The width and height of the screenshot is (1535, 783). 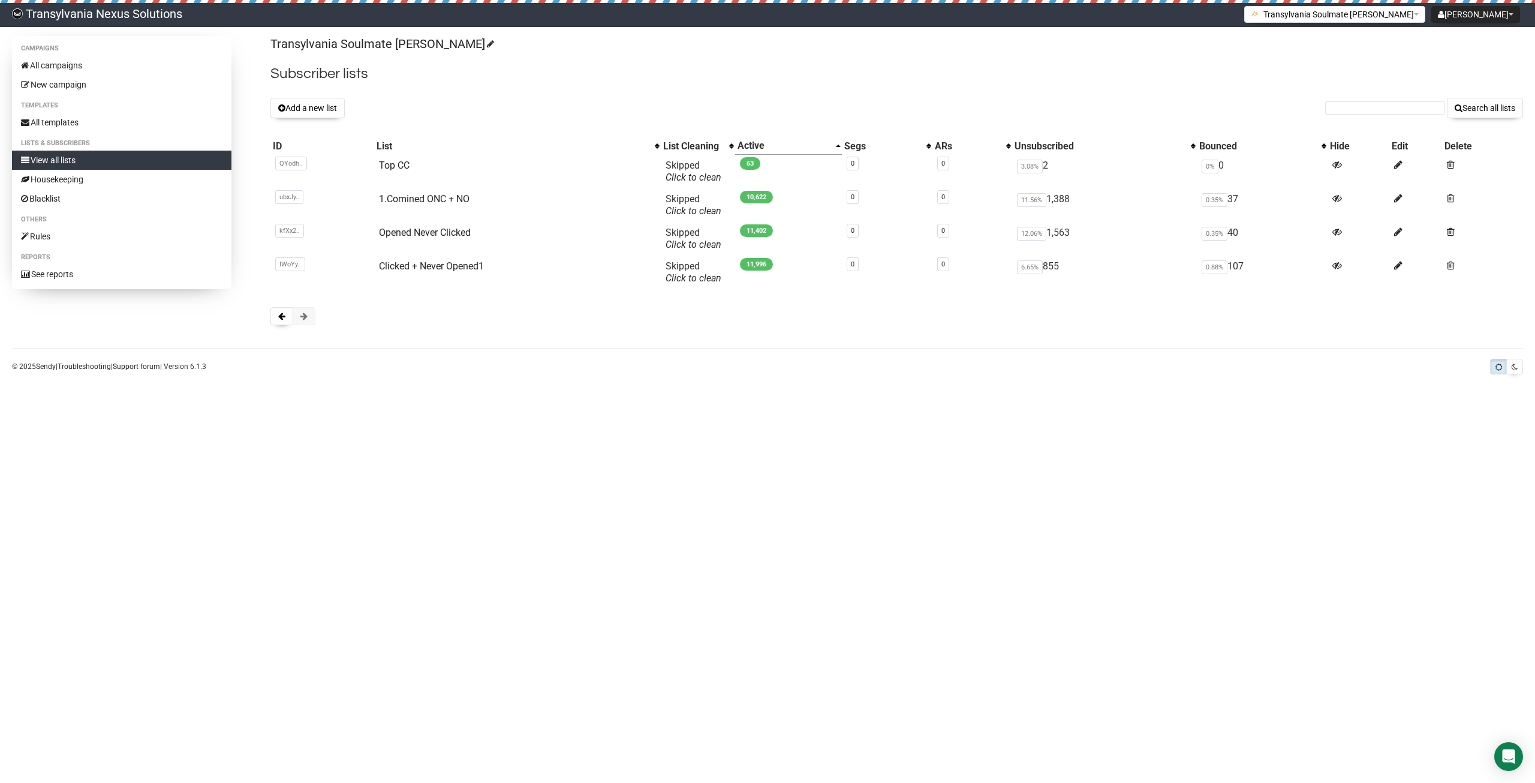 What do you see at coordinates (698, 146) in the screenshot?
I see `th: List Cleaning: No sort applied, activate to apply an ascending sort` at bounding box center [698, 146].